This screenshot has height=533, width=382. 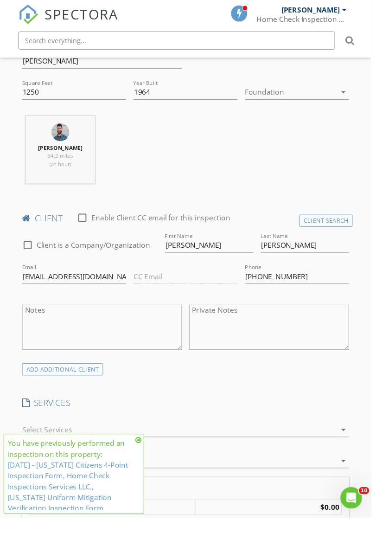 I want to click on input: Search everything..., so click(x=182, y=42).